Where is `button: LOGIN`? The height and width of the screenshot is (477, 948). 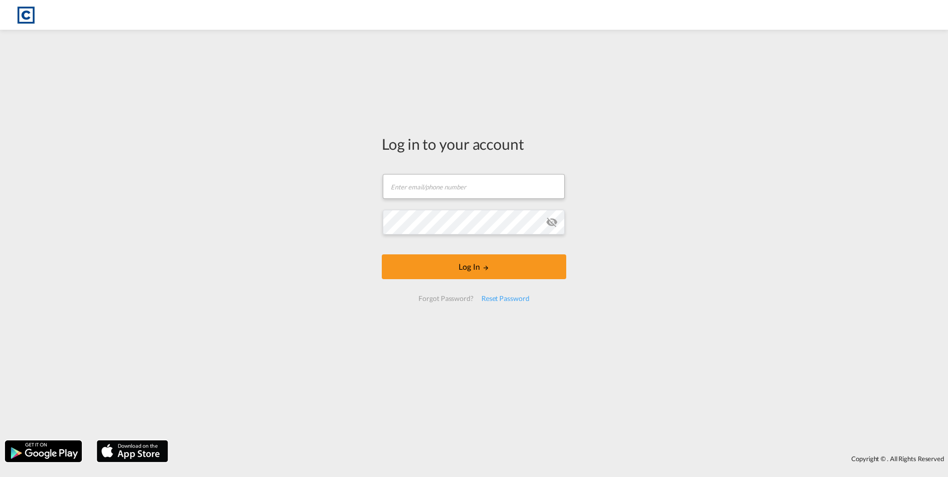 button: LOGIN is located at coordinates (474, 267).